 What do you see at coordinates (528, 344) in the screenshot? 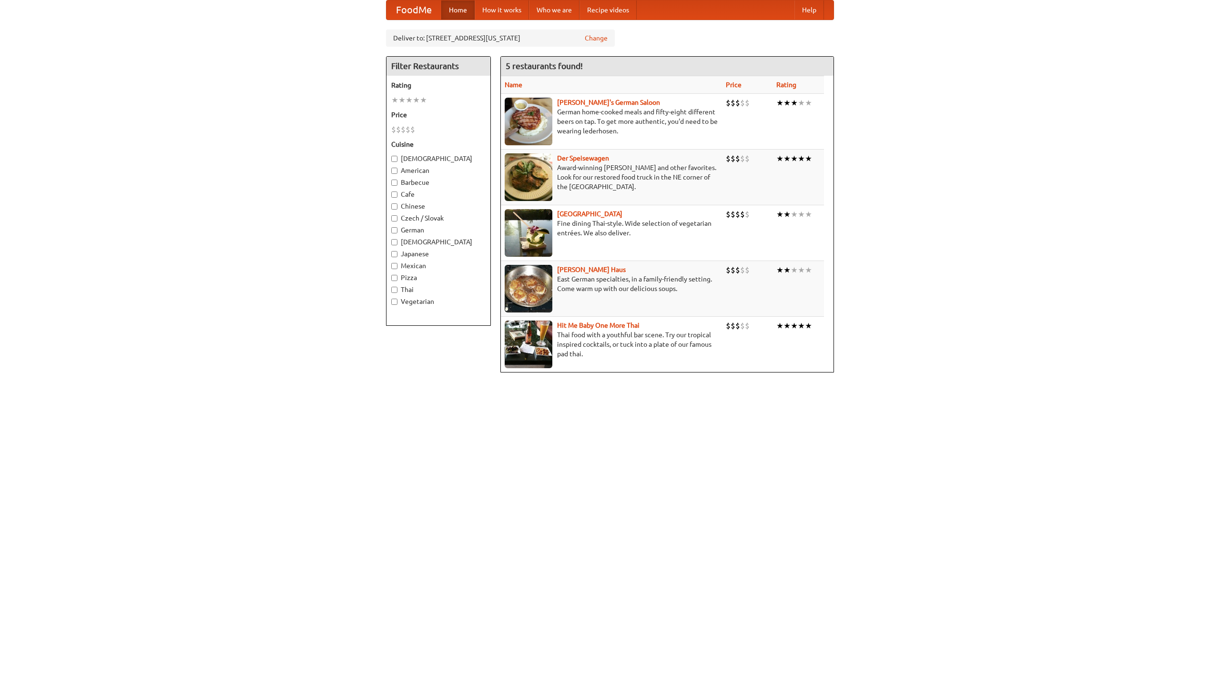
I see `img: babythai.jpg` at bounding box center [528, 344].